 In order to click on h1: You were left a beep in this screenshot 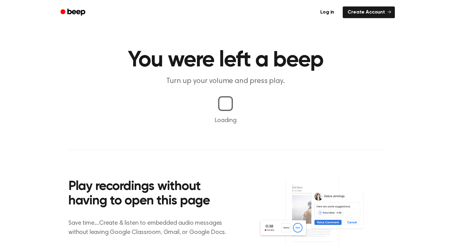, I will do `click(226, 60)`.